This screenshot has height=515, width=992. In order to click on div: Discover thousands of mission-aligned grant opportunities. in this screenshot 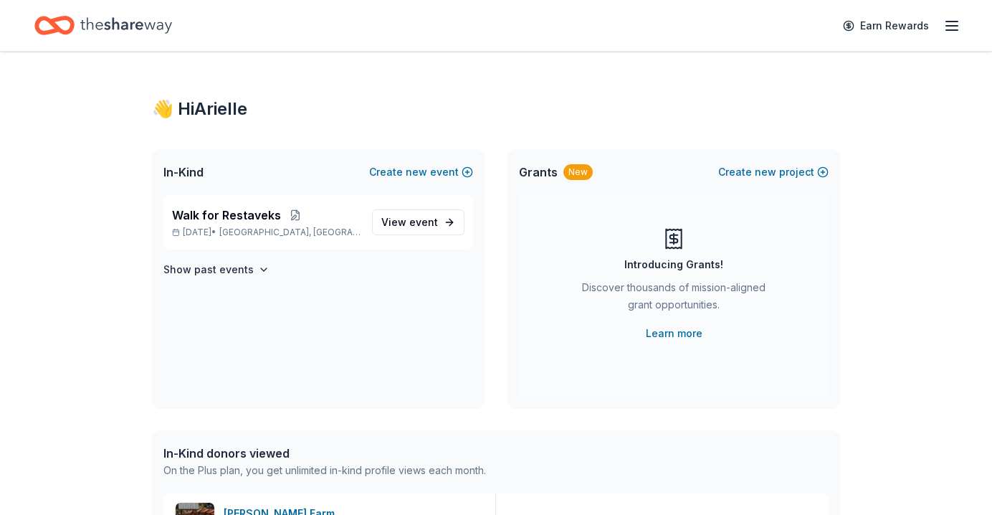, I will do `click(674, 299)`.